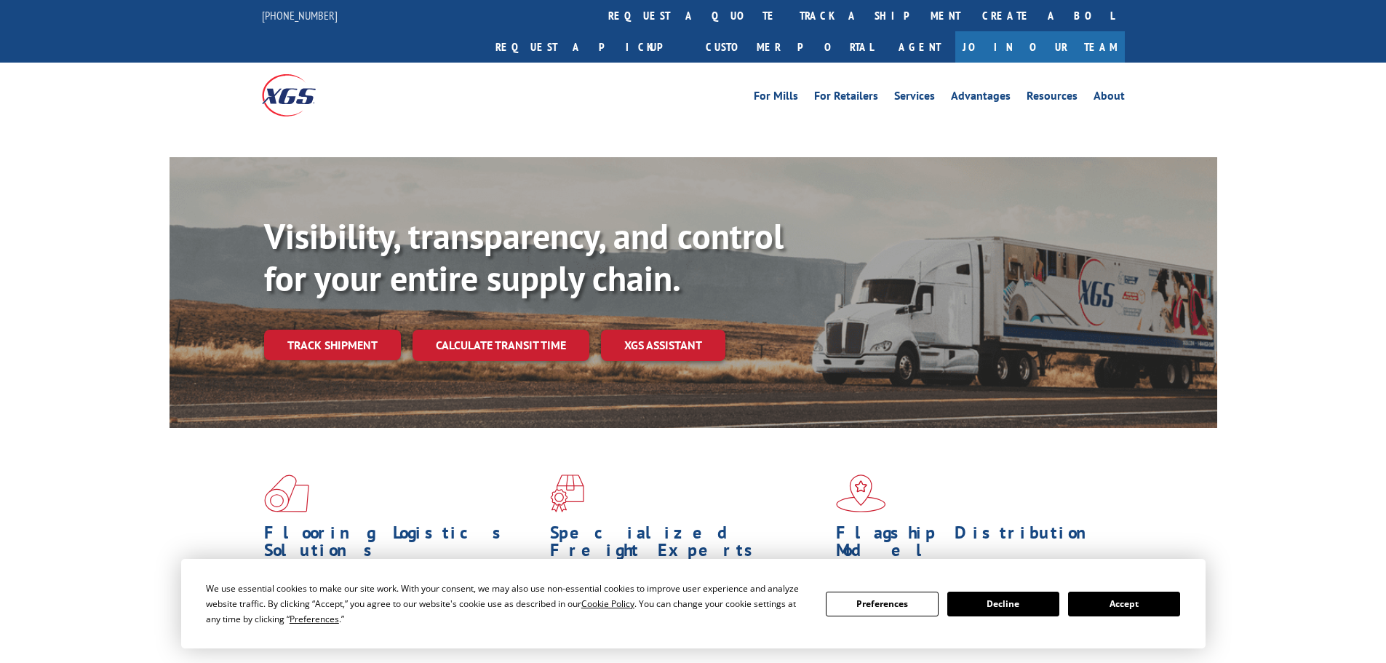 The width and height of the screenshot is (1386, 663). What do you see at coordinates (1124, 604) in the screenshot?
I see `button: Accept` at bounding box center [1124, 604].